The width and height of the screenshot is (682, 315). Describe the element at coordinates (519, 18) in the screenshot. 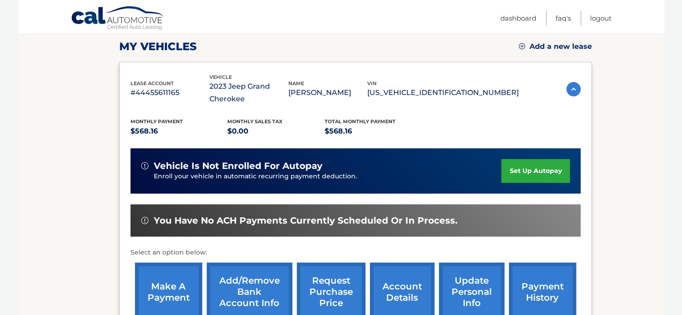

I see `a: Dashboard` at that location.